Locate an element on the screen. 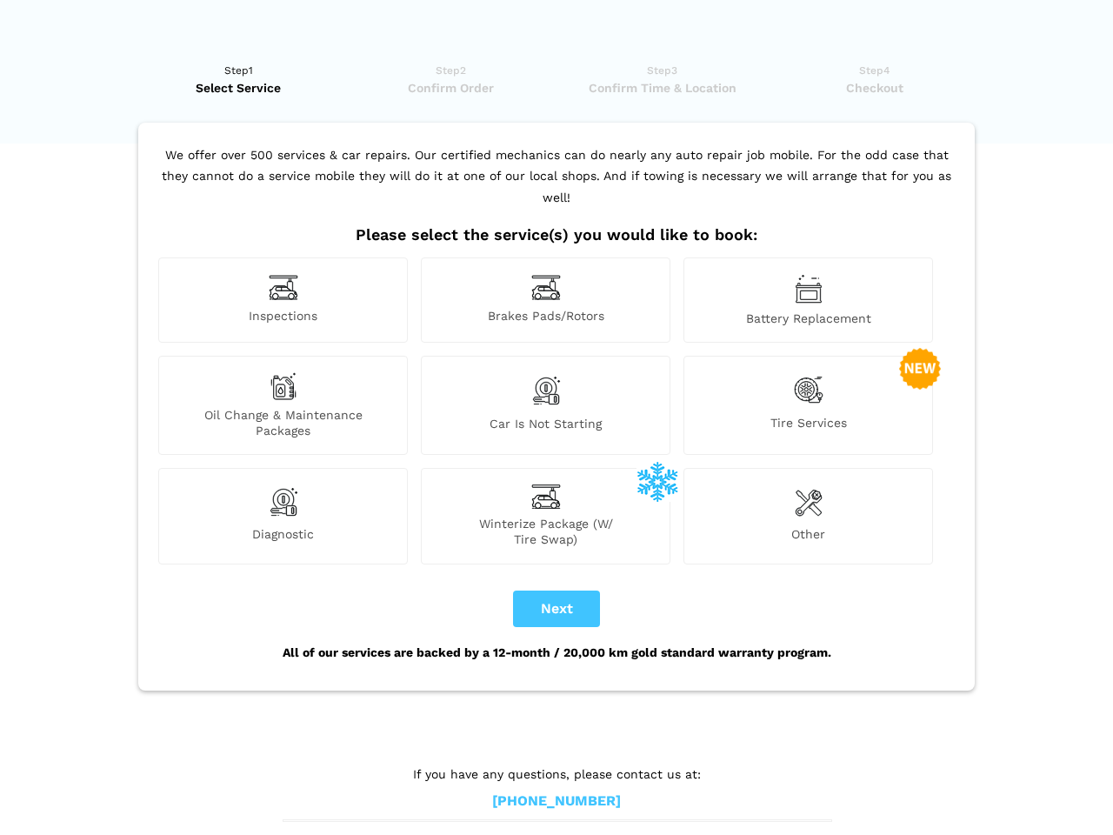  p: If you have any questions, please contact us at: is located at coordinates (557, 774).